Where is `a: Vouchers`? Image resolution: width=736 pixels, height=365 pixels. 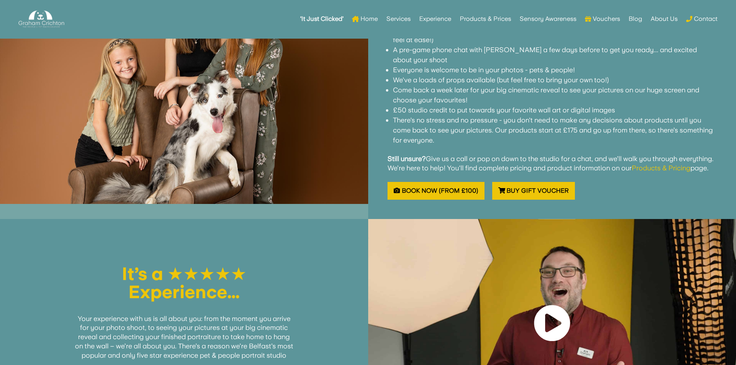
a: Vouchers is located at coordinates (602, 19).